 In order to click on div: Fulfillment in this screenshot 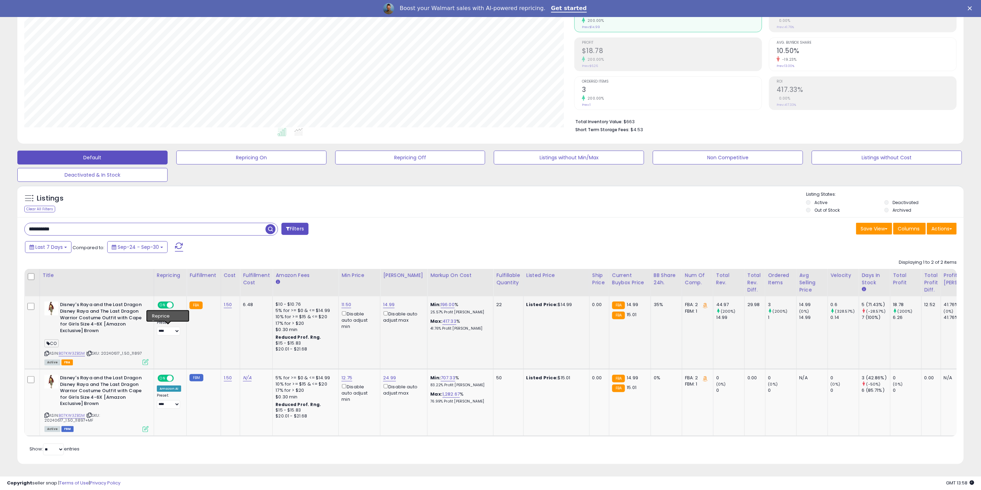, I will do `click(203, 275)`.